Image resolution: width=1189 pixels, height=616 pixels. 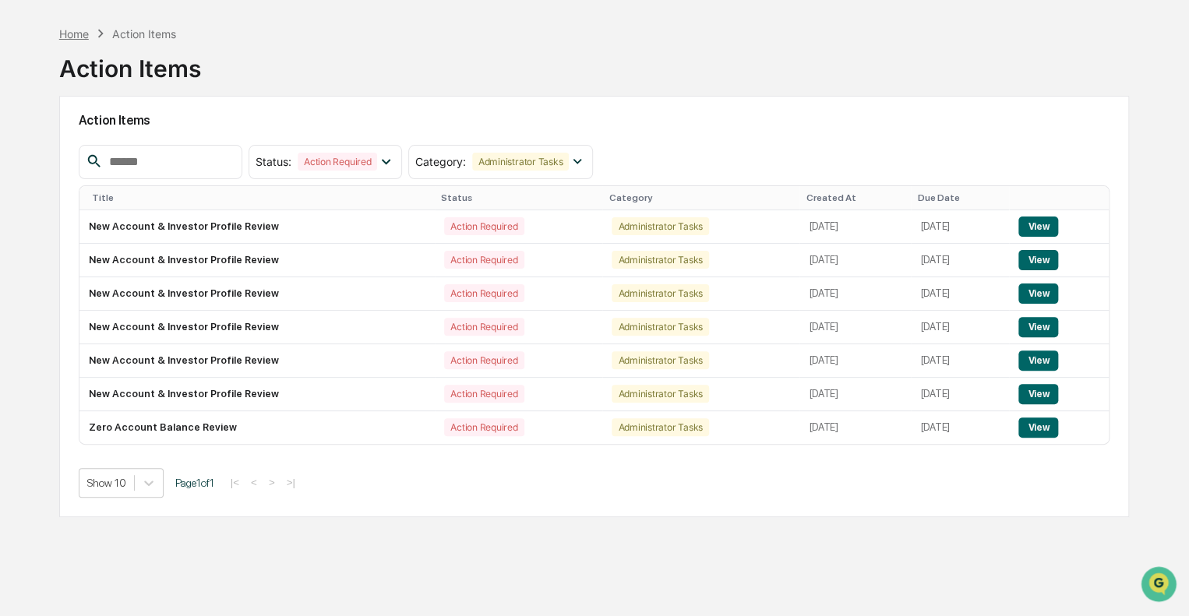 What do you see at coordinates (125, 141) in the screenshot?
I see `div: We're available if you need us!` at bounding box center [125, 141].